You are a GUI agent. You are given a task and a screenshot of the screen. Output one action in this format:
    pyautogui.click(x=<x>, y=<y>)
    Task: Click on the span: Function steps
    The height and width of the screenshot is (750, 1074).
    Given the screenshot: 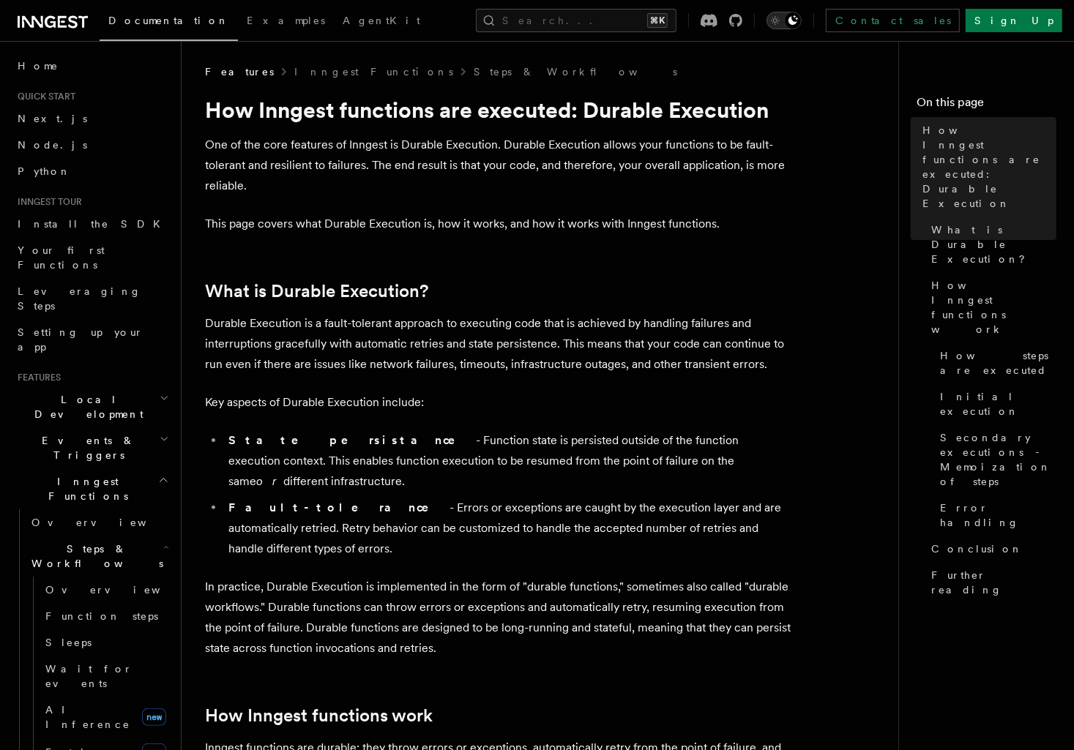 What is the action you would take?
    pyautogui.click(x=102, y=616)
    